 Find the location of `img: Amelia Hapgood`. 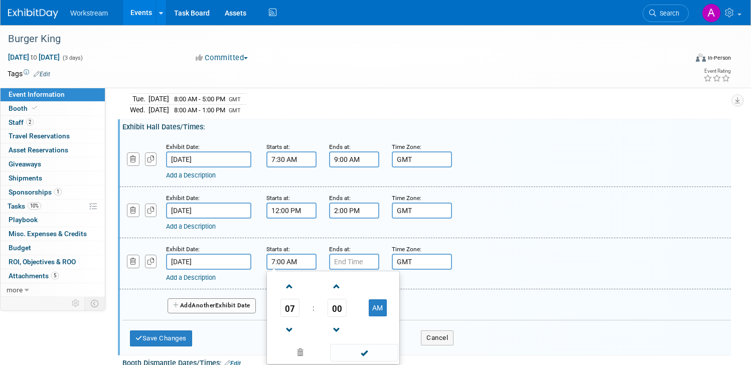

img: Amelia Hapgood is located at coordinates (711, 13).